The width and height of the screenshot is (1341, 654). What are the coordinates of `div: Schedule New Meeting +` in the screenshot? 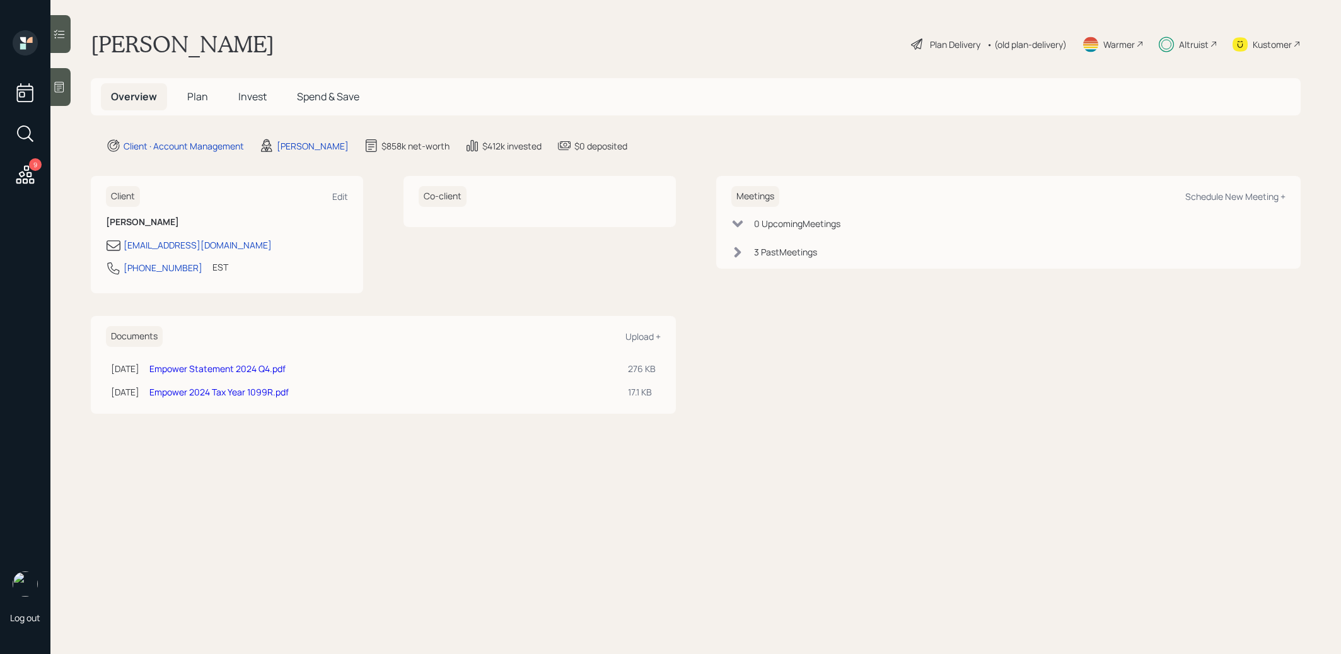 It's located at (1235, 196).